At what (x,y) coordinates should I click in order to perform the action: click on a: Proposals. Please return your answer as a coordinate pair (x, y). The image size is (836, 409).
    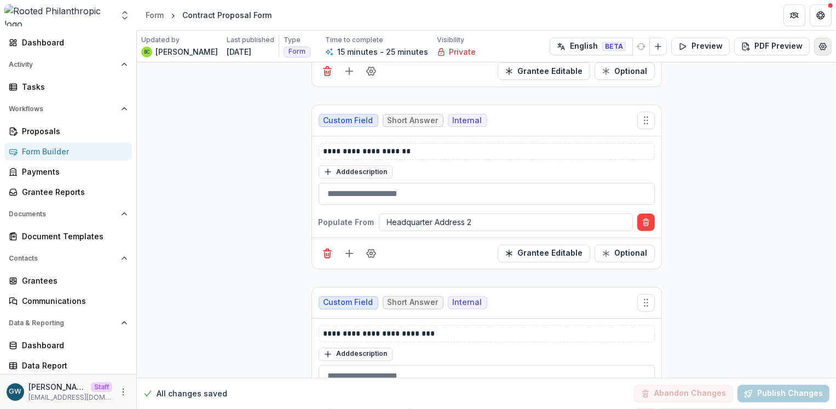
    Looking at the image, I should click on (68, 131).